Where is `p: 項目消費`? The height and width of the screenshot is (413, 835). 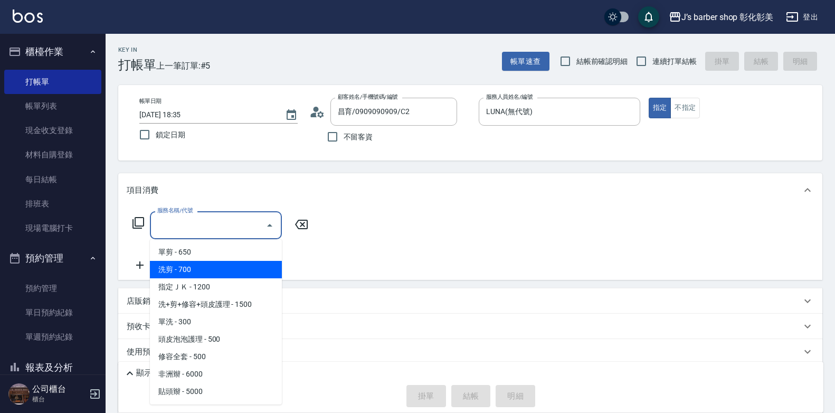
p: 項目消費 is located at coordinates (143, 190).